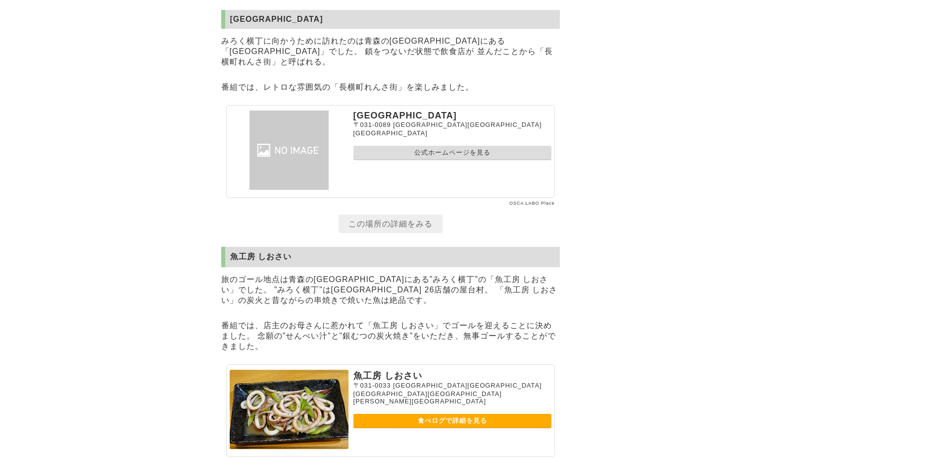 This screenshot has width=939, height=458. What do you see at coordinates (532, 203) in the screenshot?
I see `a: OSCA LABO Place` at bounding box center [532, 203].